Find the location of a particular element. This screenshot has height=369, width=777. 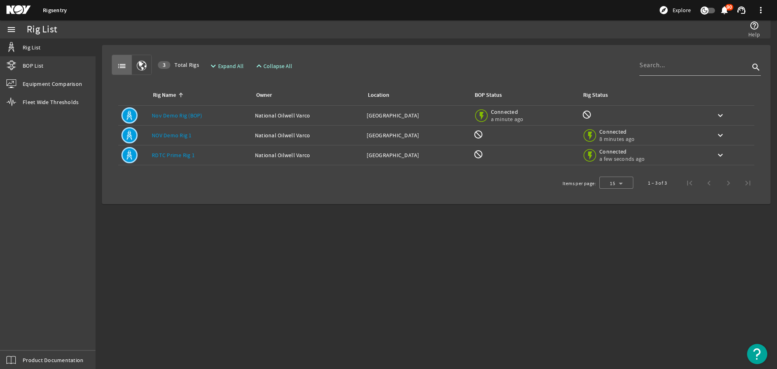

mat-icon: help_outline is located at coordinates (755, 26).